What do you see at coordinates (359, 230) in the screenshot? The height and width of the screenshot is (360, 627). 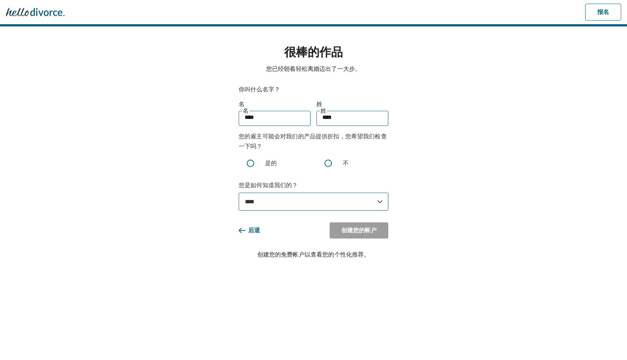 I see `button: 创建您的帐户` at bounding box center [359, 230].